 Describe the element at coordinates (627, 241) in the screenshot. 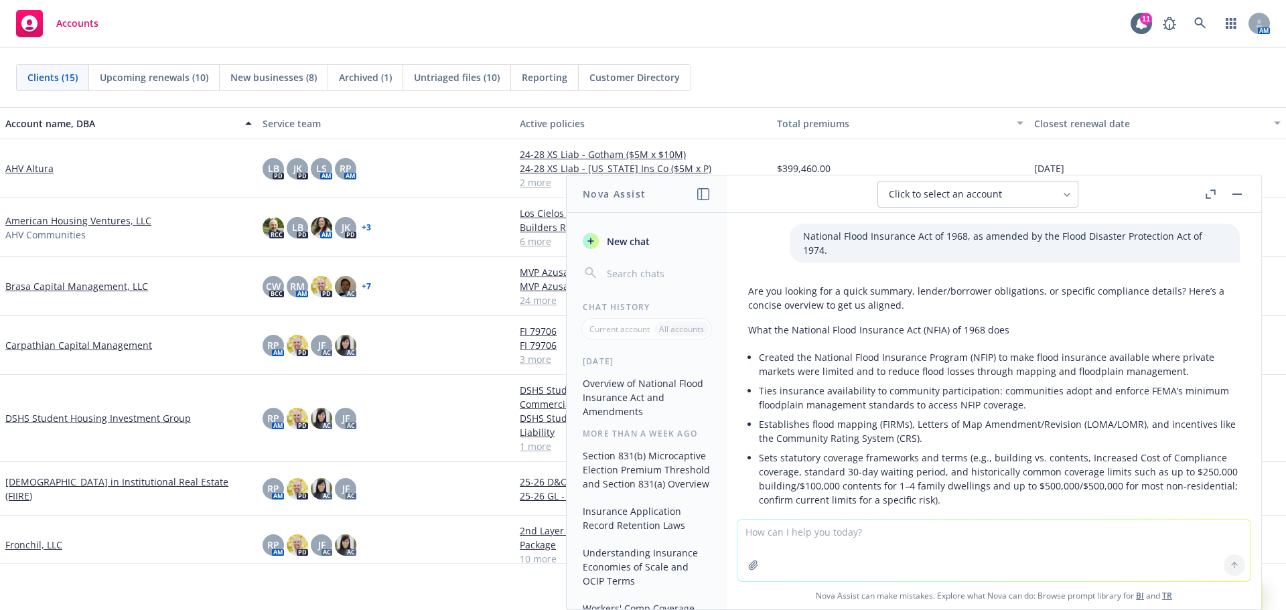

I see `span: New chat` at that location.